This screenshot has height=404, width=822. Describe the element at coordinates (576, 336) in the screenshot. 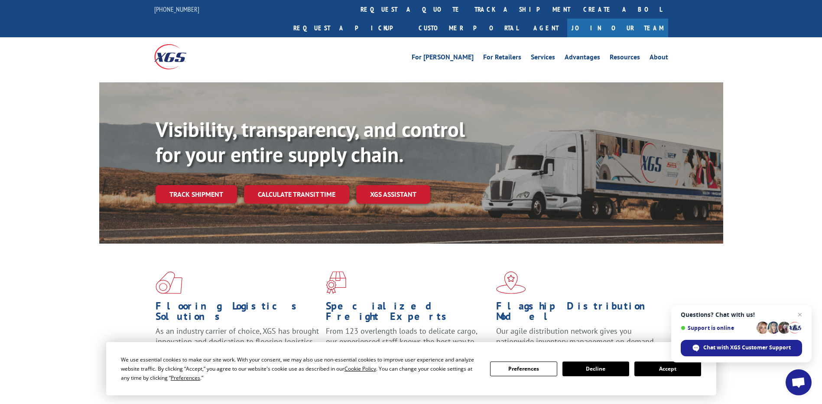

I see `span: Our agile distribution network gives you nationwide inventory management on demand.` at that location.